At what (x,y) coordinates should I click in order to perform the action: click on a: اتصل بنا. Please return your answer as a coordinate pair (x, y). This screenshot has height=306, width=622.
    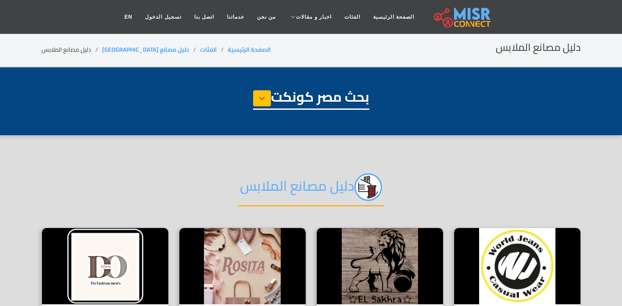
    Looking at the image, I should click on (204, 17).